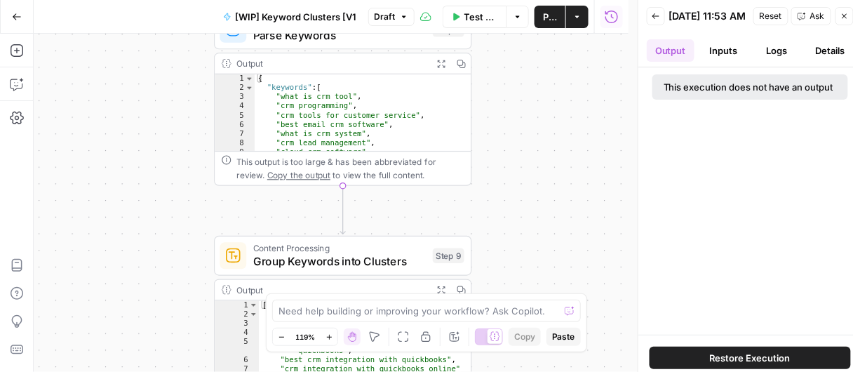  Describe the element at coordinates (550, 17) in the screenshot. I see `span: Publish` at that location.